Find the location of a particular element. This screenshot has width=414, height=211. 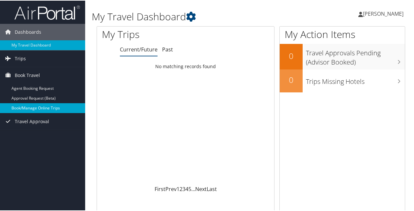

h1: My Trips is located at coordinates (149, 34).